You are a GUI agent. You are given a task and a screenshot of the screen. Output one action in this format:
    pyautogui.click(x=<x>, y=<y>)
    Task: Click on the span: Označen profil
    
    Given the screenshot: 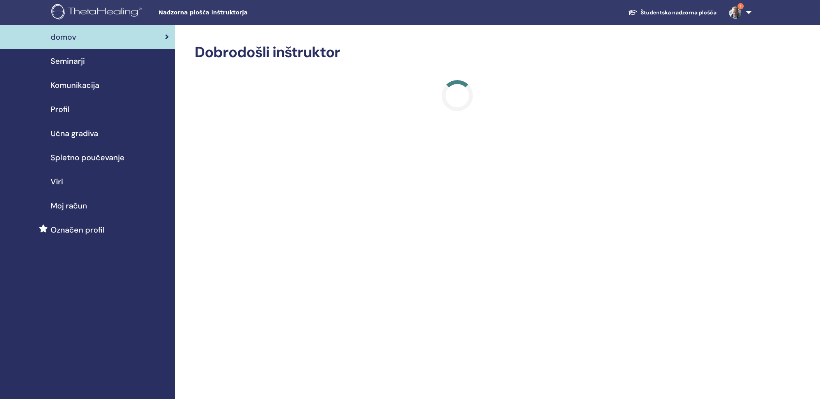 What is the action you would take?
    pyautogui.click(x=77, y=230)
    